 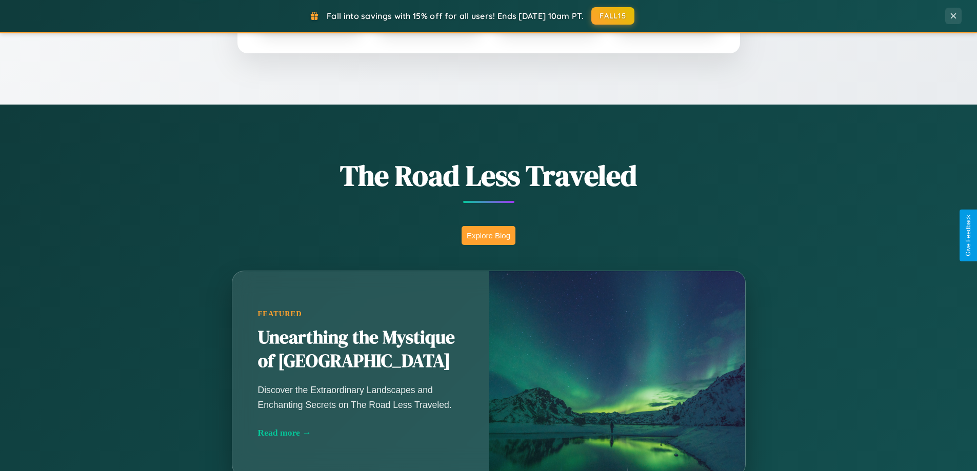 I want to click on h1: The Road Less Traveled, so click(x=489, y=175).